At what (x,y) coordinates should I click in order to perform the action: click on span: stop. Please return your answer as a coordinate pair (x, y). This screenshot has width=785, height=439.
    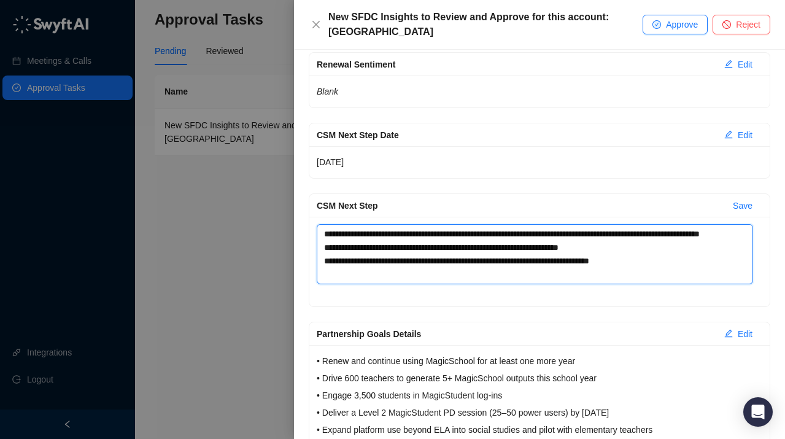
    Looking at the image, I should click on (727, 25).